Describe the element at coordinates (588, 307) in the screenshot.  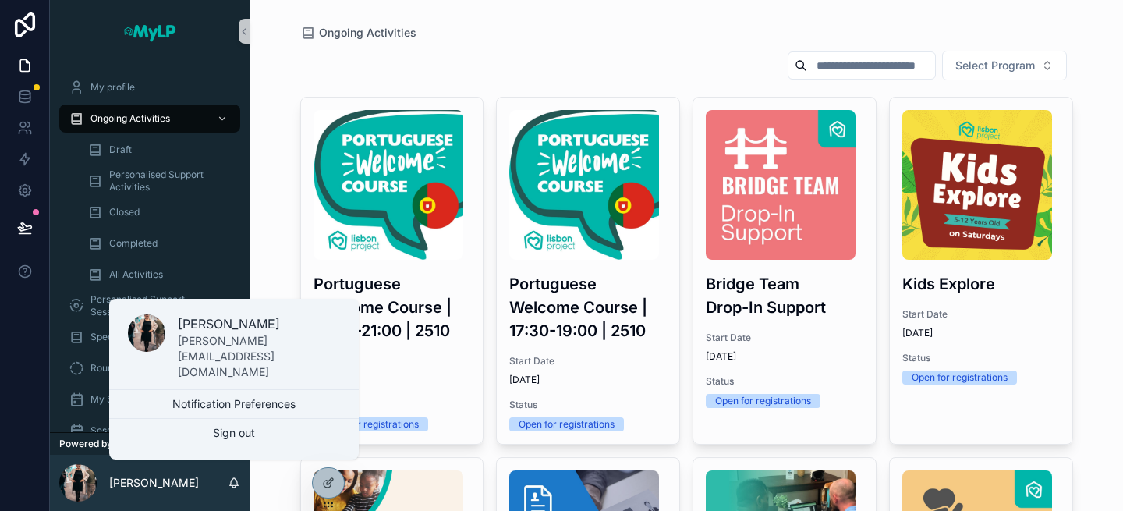
I see `h3: Portuguese Welcome Course | 17:30-19:00 | 2510` at that location.